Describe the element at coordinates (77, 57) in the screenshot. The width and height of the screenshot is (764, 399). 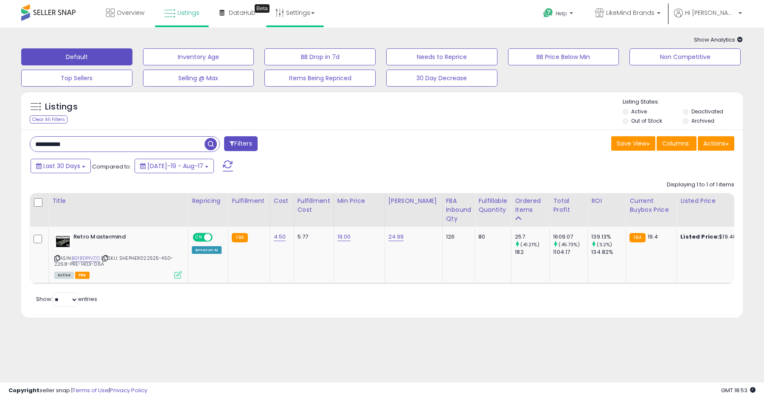
I see `button: Default` at that location.